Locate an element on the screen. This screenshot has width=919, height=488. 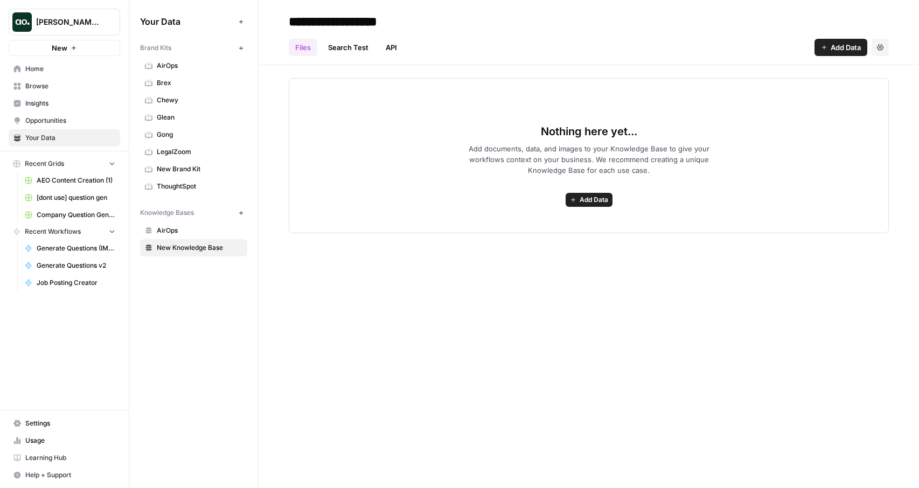
a: Usage is located at coordinates (64, 441).